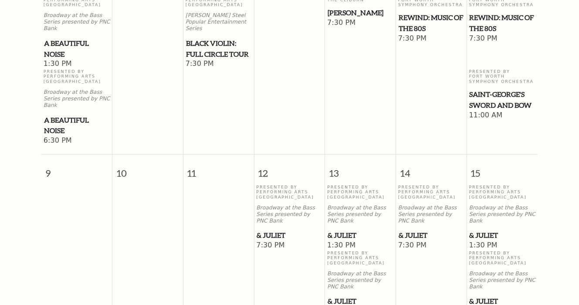 The height and width of the screenshot is (305, 579). Describe the element at coordinates (148, 169) in the screenshot. I see `span: 10` at that location.